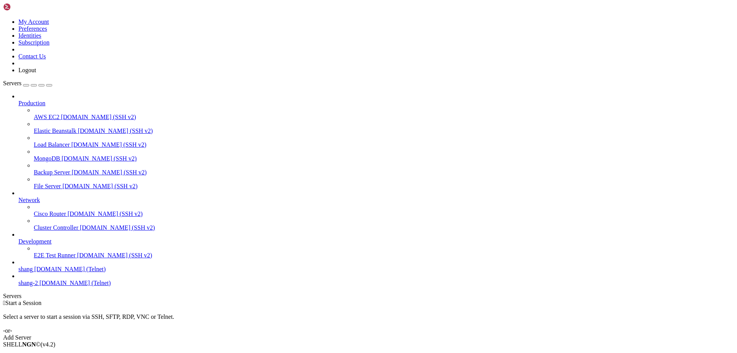 Image resolution: width=737 pixels, height=353 pixels. Describe the element at coordinates (376, 200) in the screenshot. I see `a: Network` at that location.